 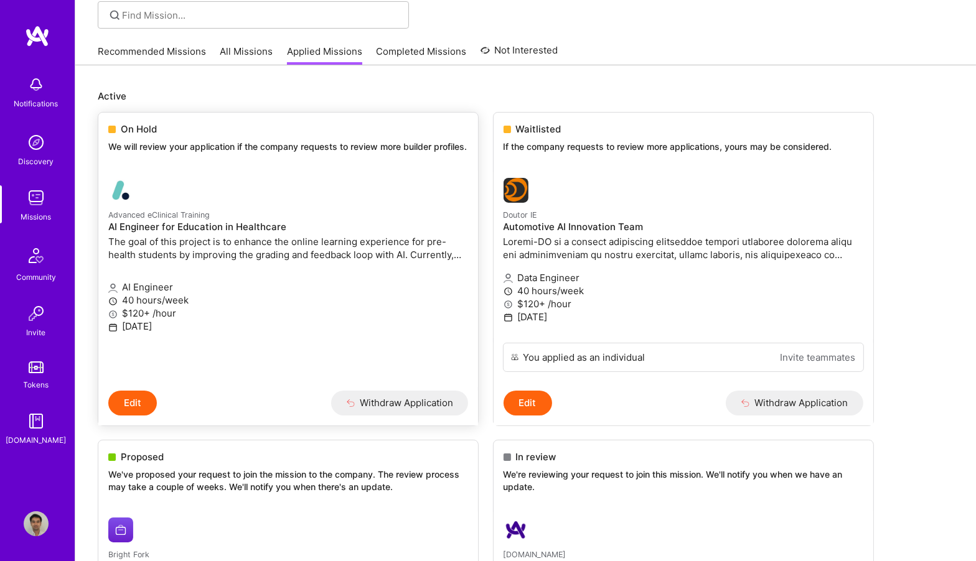 What do you see at coordinates (585, 357) in the screenshot?
I see `div: You applied as an individual` at bounding box center [585, 357].